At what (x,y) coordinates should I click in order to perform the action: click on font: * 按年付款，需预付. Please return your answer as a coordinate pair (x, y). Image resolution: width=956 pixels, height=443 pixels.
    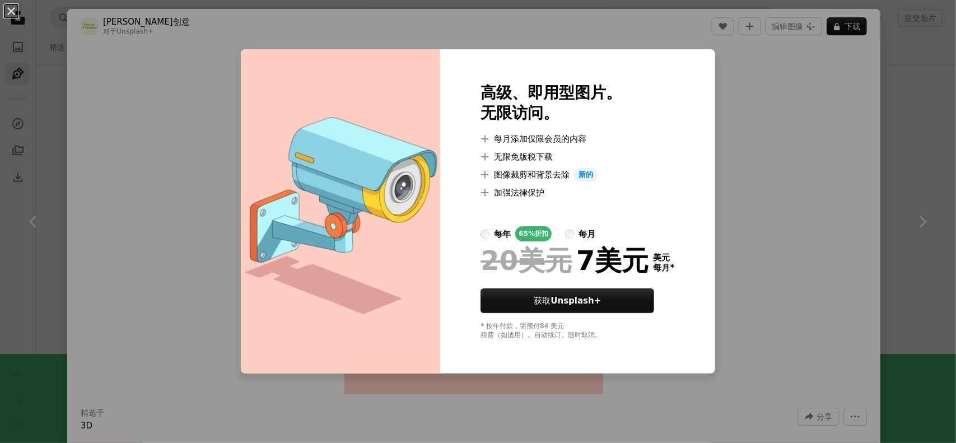
    Looking at the image, I should click on (510, 326).